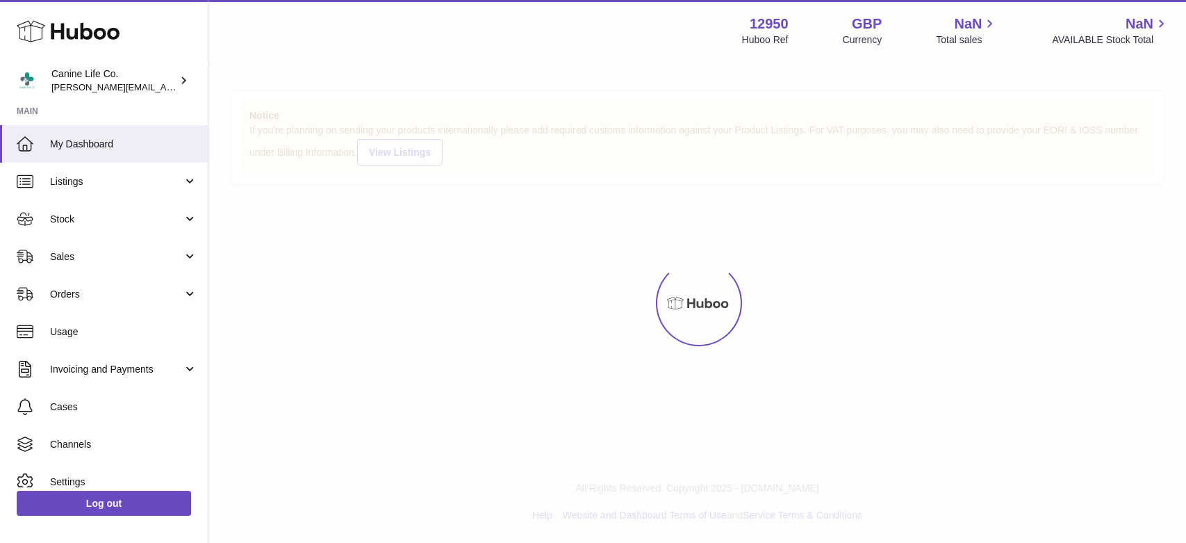  What do you see at coordinates (124, 482) in the screenshot?
I see `span: Settings` at bounding box center [124, 482].